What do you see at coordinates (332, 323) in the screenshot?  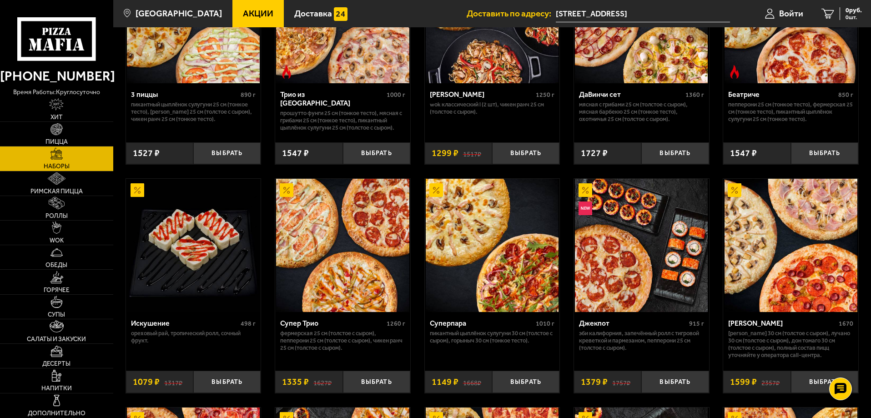 I see `div: Супер Трио` at bounding box center [332, 323].